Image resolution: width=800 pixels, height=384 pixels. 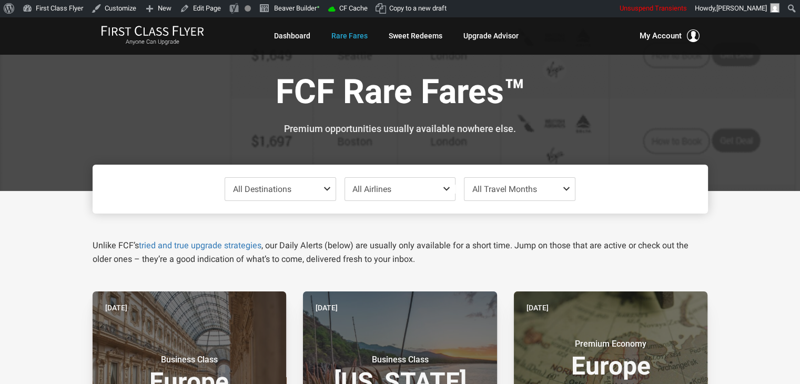 What do you see at coordinates (415, 36) in the screenshot?
I see `a: Sweet Redeems` at bounding box center [415, 36].